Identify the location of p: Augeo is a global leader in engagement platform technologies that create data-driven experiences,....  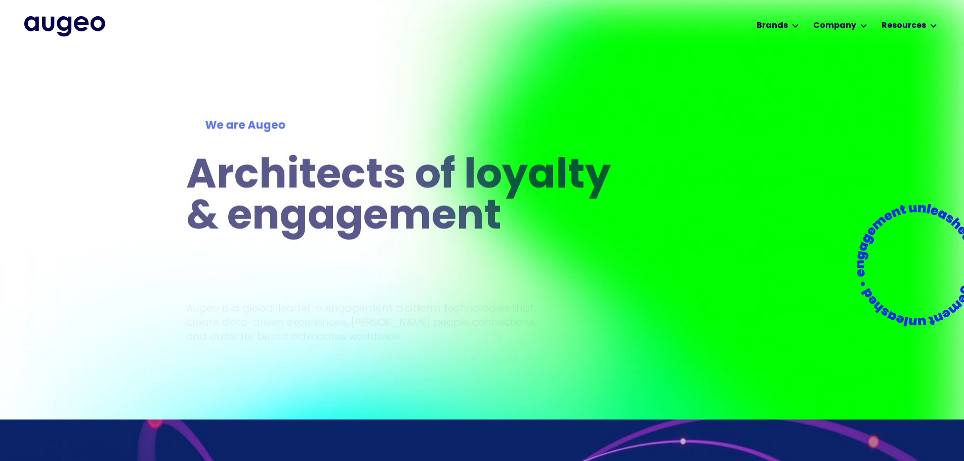
(360, 322).